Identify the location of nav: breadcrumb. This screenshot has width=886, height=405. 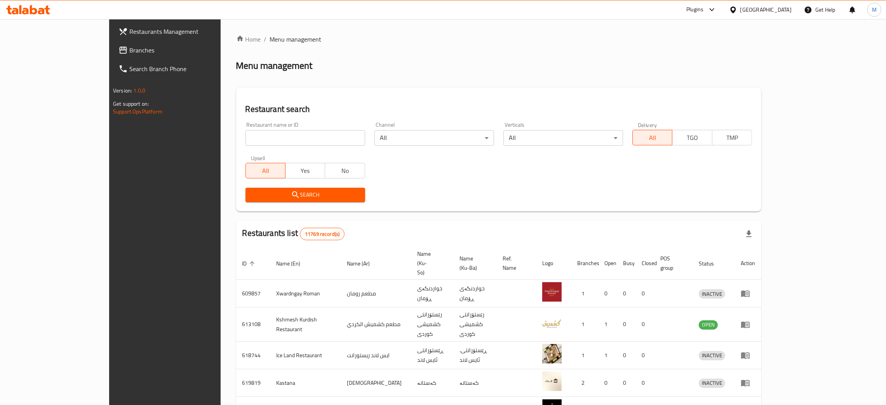
(499, 39).